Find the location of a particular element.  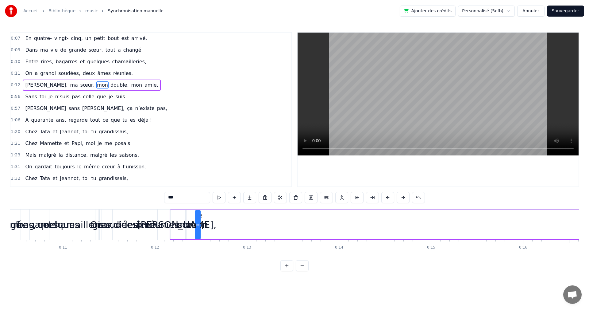

span: que is located at coordinates (102, 96).